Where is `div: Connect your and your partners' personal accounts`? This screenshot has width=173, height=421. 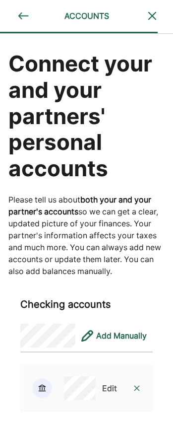 div: Connect your and your partners' personal accounts is located at coordinates (86, 116).